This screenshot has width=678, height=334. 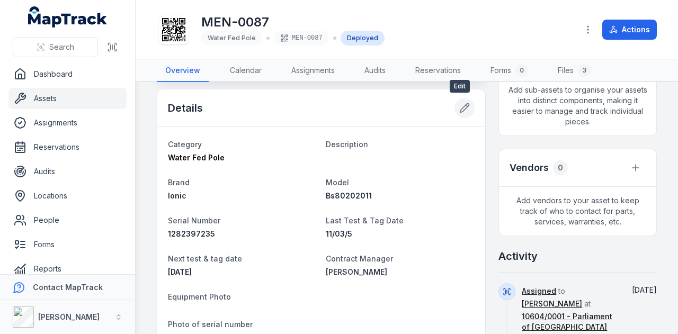 What do you see at coordinates (364, 220) in the screenshot?
I see `span: Last Test & Tag Date` at bounding box center [364, 220].